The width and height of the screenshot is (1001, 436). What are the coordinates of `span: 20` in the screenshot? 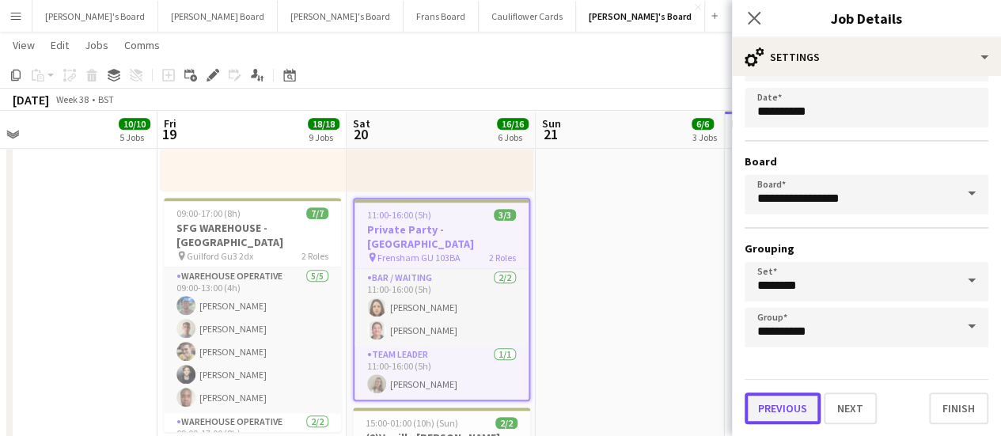 It's located at (360, 134).